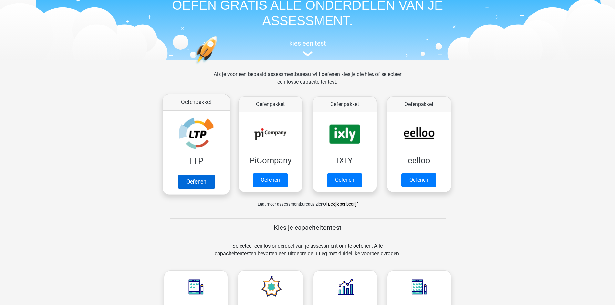  I want to click on h5: Kies je capaciteitentest, so click(308, 228).